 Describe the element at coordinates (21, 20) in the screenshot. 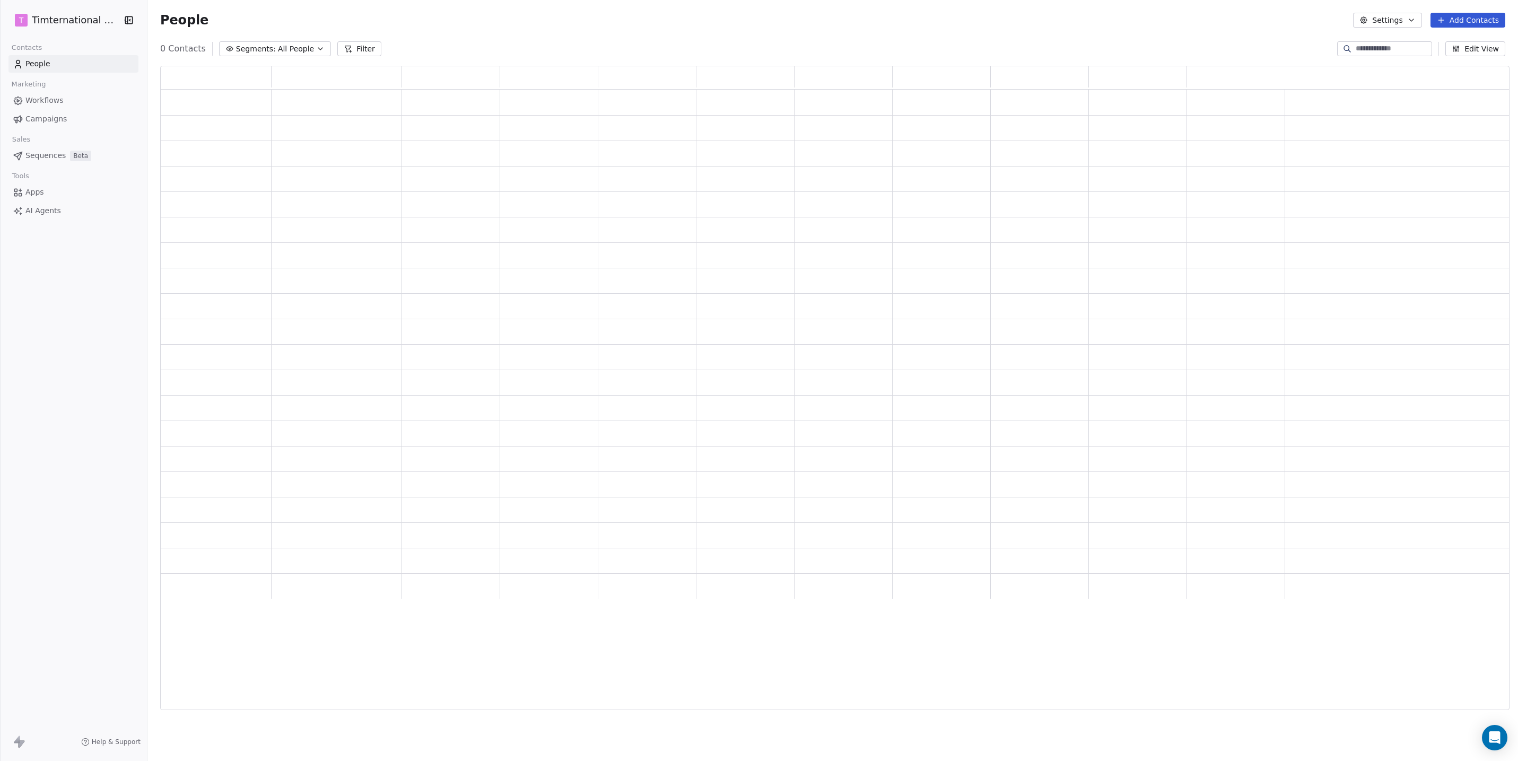

I see `span: T` at that location.